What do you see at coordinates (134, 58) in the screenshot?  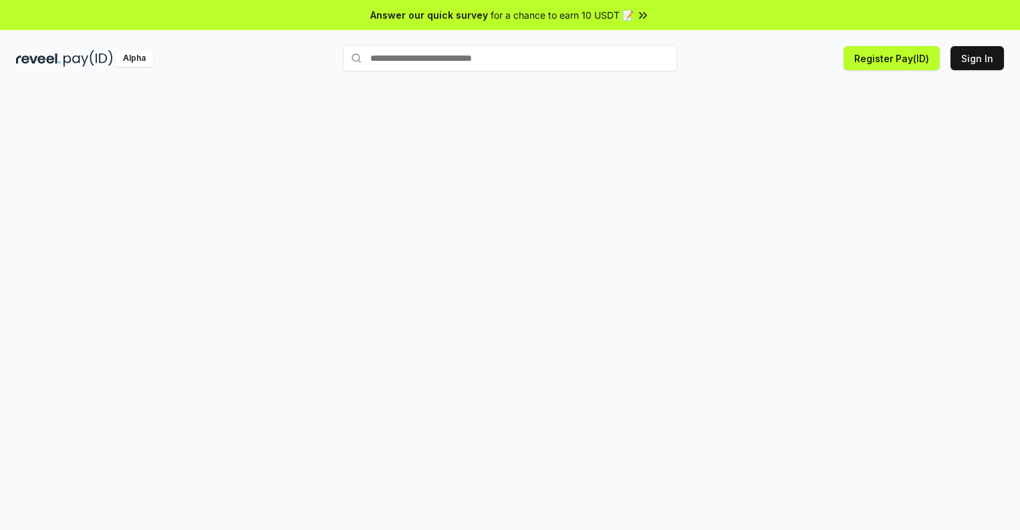 I see `div: Alpha` at bounding box center [134, 58].